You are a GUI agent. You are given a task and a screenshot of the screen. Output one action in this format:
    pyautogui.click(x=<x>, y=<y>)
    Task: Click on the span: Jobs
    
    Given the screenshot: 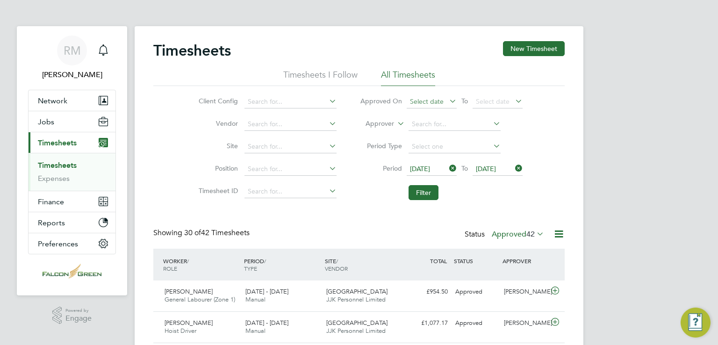 What is the action you would take?
    pyautogui.click(x=46, y=121)
    